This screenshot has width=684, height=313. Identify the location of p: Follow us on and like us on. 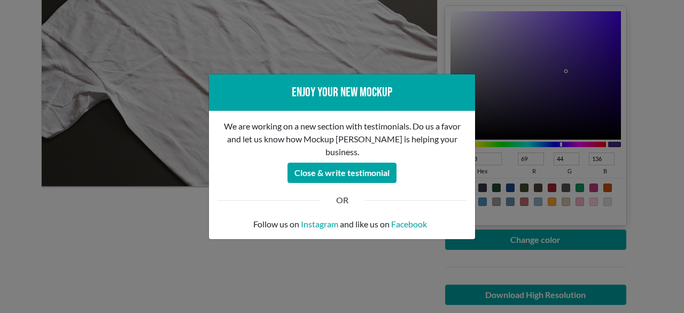
(342, 224).